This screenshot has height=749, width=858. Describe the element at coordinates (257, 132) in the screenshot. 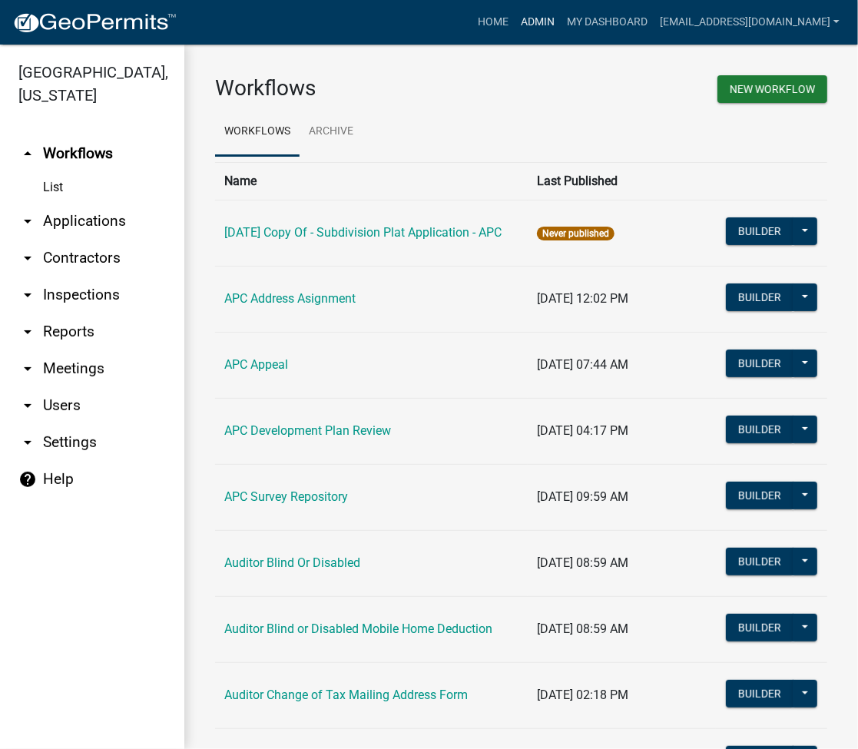

I see `a: Workflows` at that location.